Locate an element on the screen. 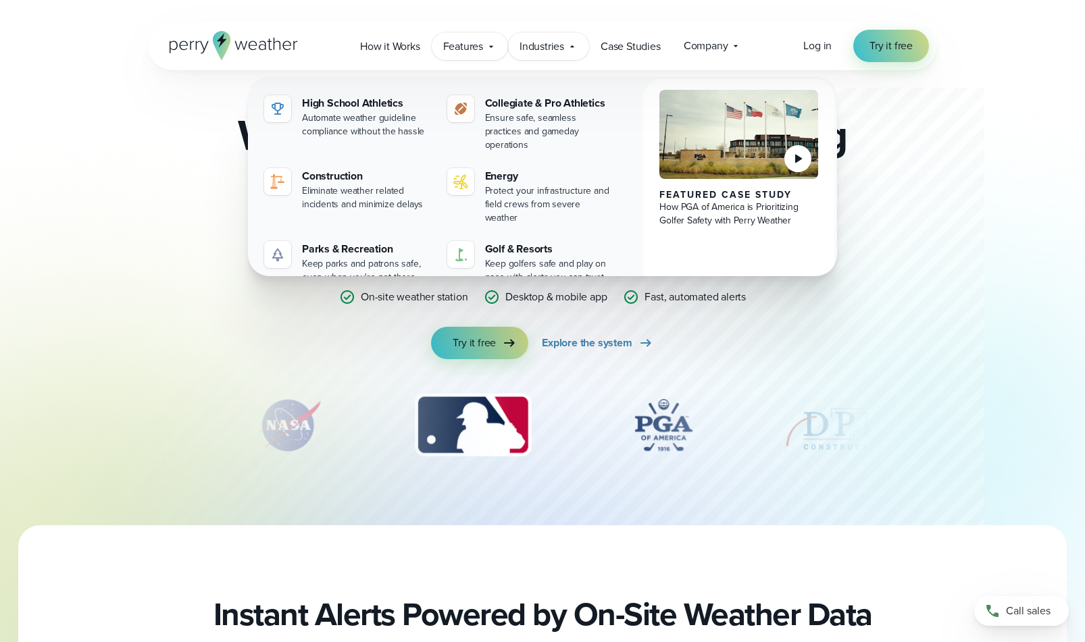  a: How it Works is located at coordinates (390, 46).